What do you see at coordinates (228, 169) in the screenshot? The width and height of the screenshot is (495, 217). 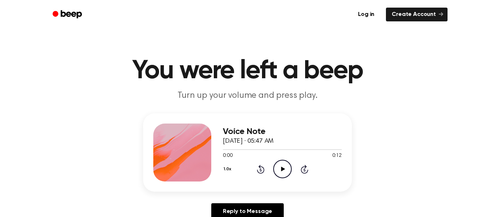 I see `button: 1.0x` at bounding box center [228, 169].